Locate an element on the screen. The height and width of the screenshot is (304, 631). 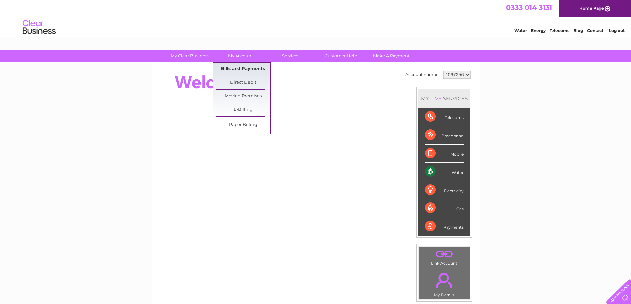
div: Payments is located at coordinates (444, 227).